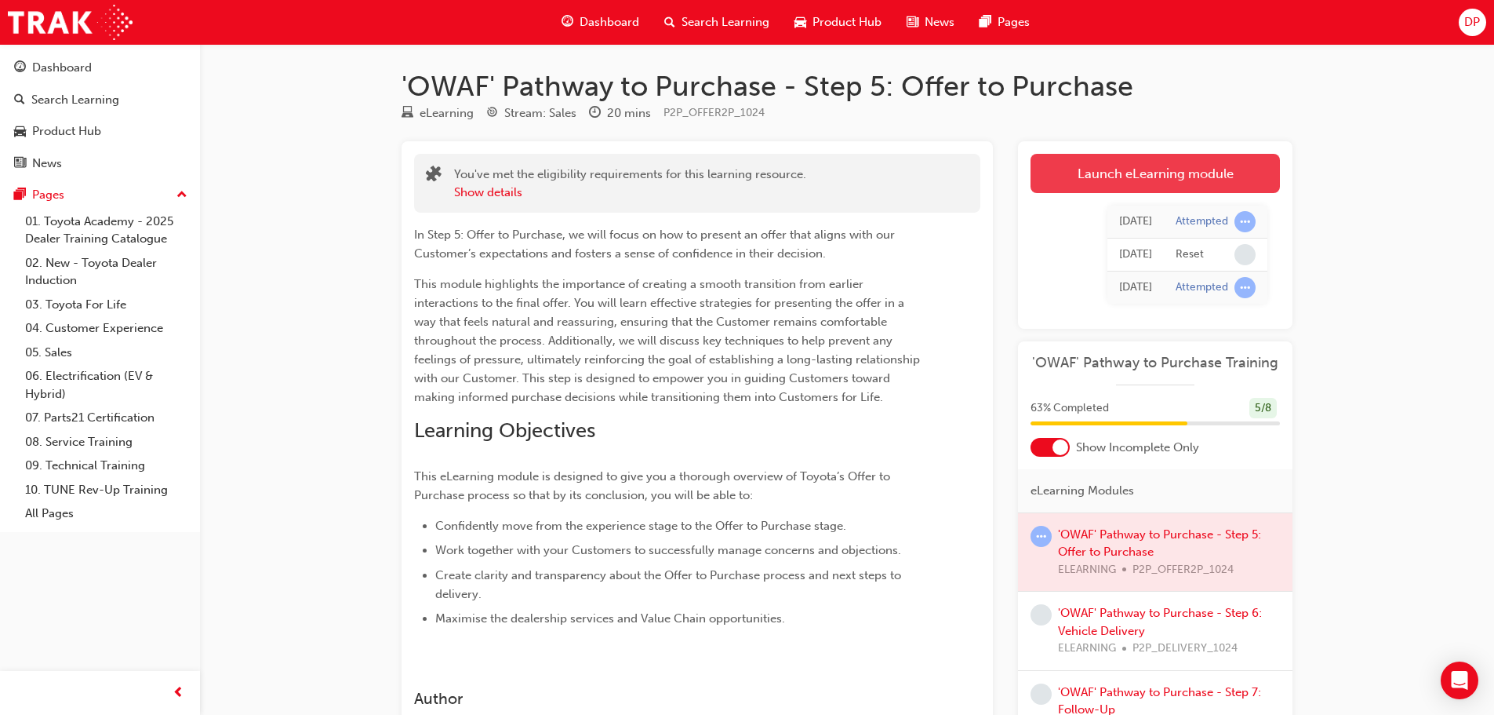 Image resolution: width=1494 pixels, height=715 pixels. What do you see at coordinates (106, 230) in the screenshot?
I see `a: 01. Toyota Academy - 2025 Dealer Training Catalogue` at bounding box center [106, 230].